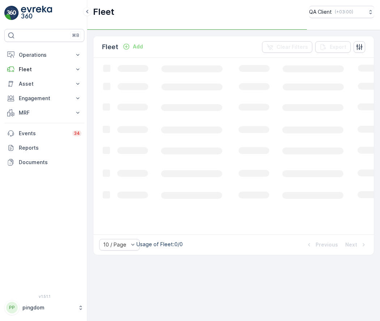 The width and height of the screenshot is (380, 321). I want to click on button: Engagement, so click(44, 98).